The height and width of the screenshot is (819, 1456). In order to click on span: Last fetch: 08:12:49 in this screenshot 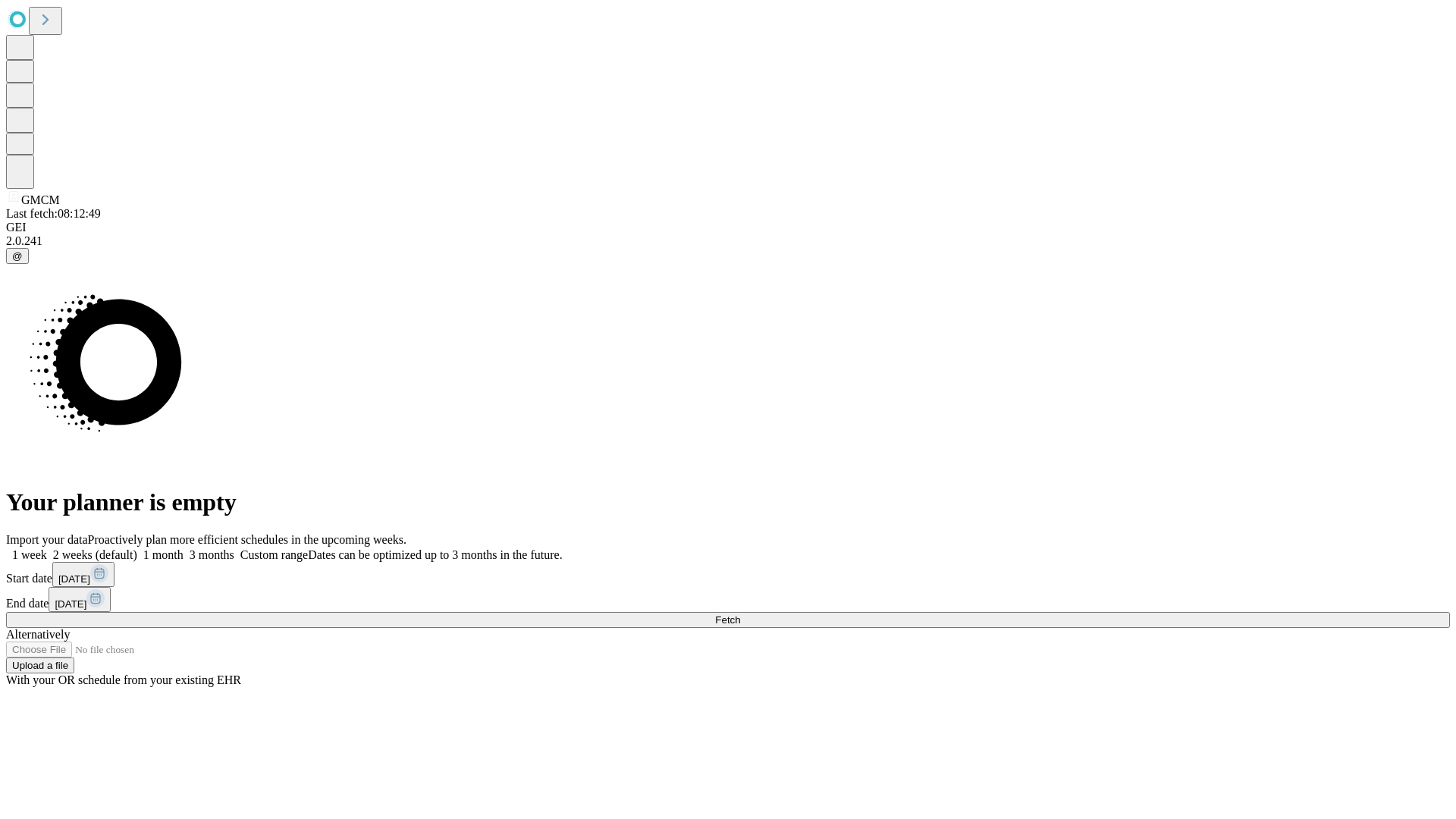, I will do `click(53, 213)`.